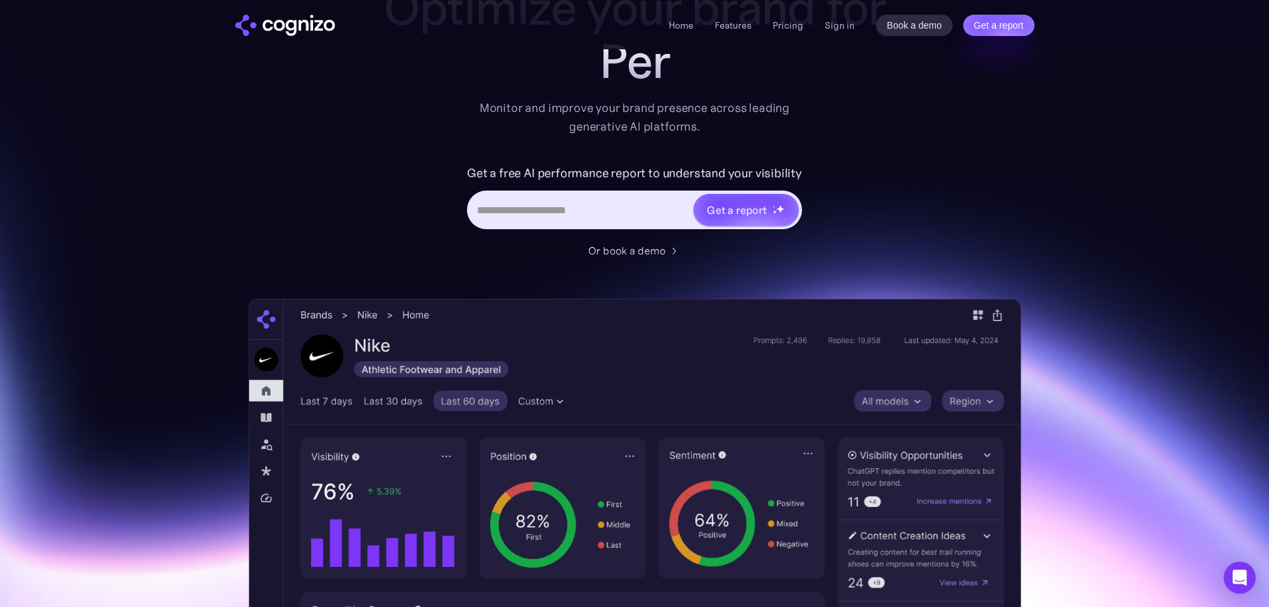  Describe the element at coordinates (788, 25) in the screenshot. I see `a: Pricing` at that location.